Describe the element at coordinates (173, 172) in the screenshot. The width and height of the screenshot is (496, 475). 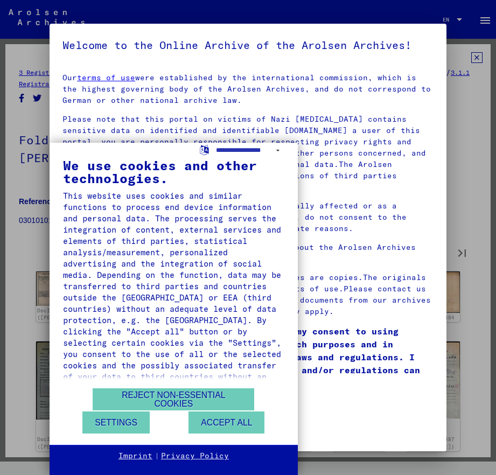
I see `div: We use cookies and other technologies.` at that location.